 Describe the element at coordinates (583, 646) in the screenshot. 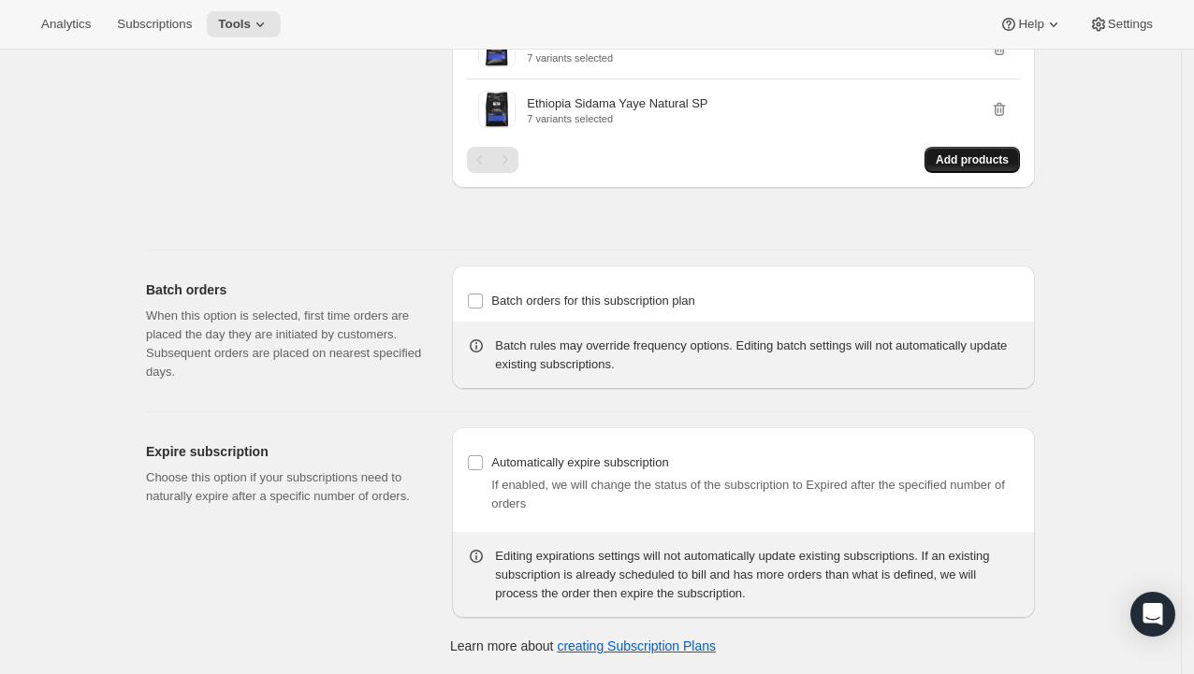

I see `p: Learn more about` at that location.